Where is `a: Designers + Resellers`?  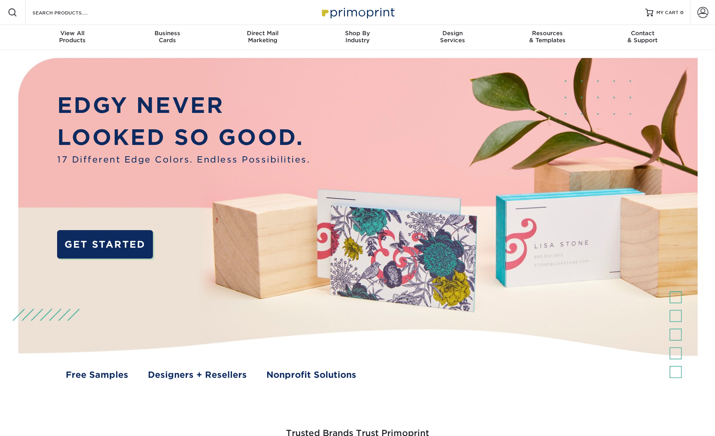
a: Designers + Resellers is located at coordinates (197, 375).